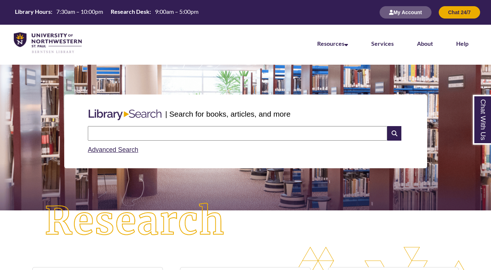  Describe the element at coordinates (463, 43) in the screenshot. I see `a: Help` at that location.